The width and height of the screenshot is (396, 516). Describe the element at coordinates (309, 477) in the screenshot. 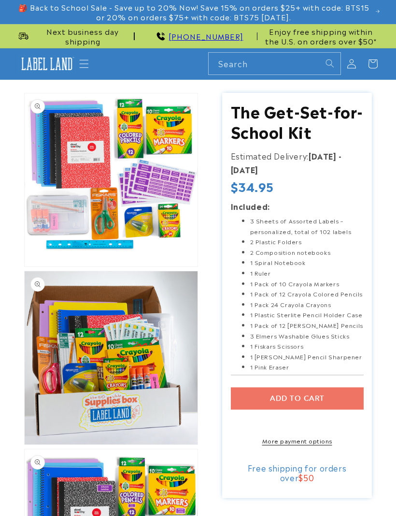

I see `span: 50` at that location.